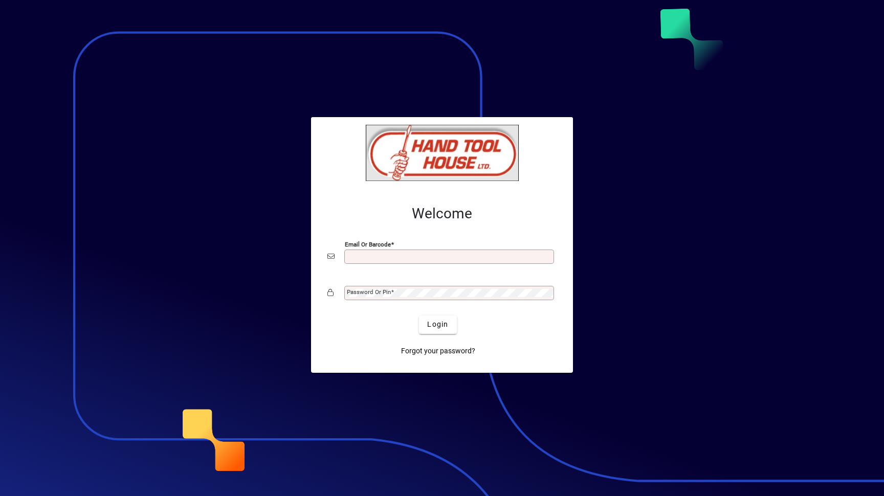  What do you see at coordinates (437, 324) in the screenshot?
I see `span: Login` at bounding box center [437, 324].